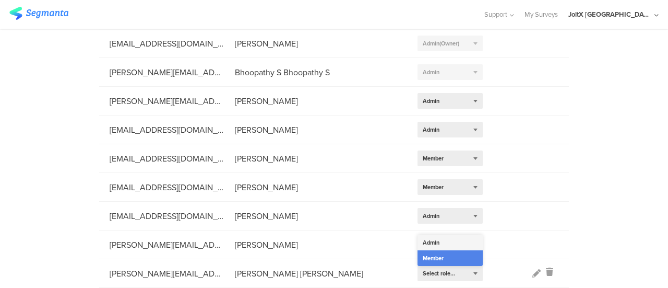 The image size is (668, 288). What do you see at coordinates (449, 43) in the screenshot?
I see `span: (Owner)` at bounding box center [449, 43].